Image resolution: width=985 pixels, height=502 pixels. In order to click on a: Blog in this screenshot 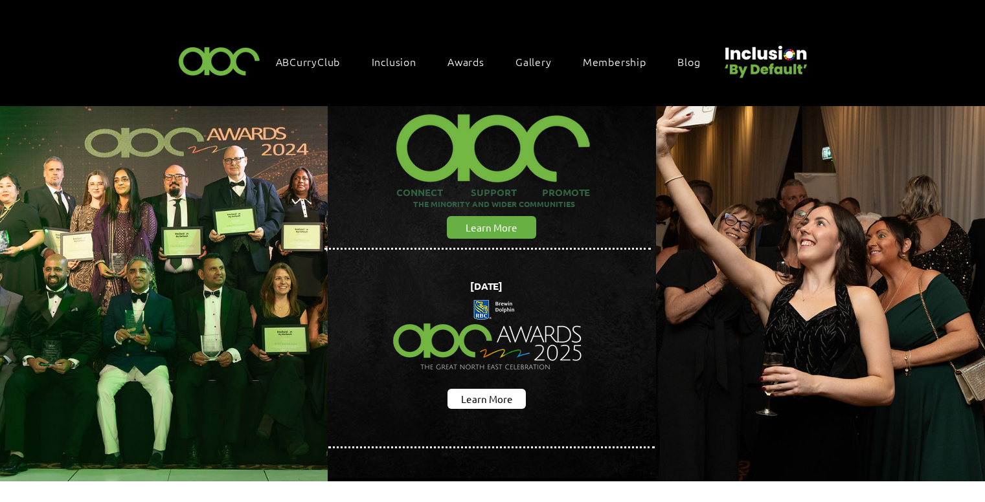, I will do `click(695, 61)`.